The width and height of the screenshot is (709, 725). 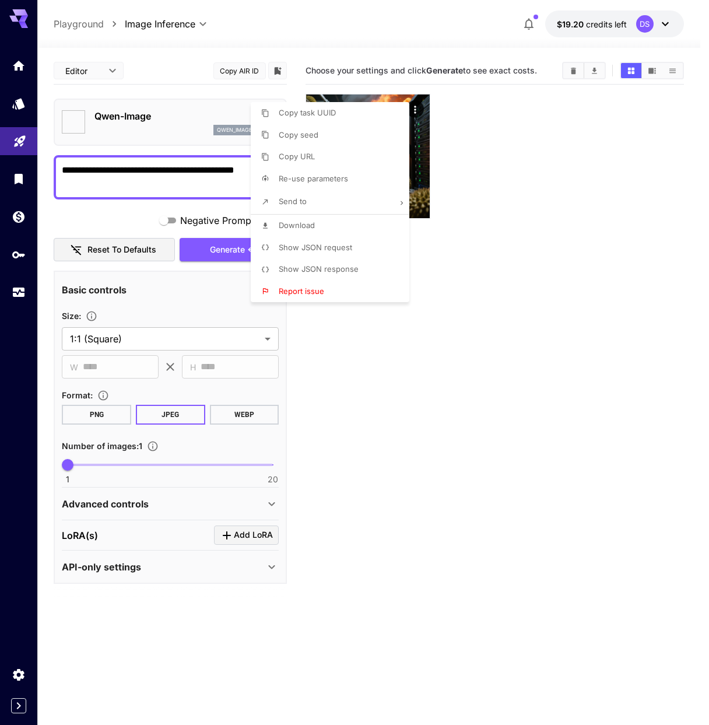 What do you see at coordinates (318, 269) in the screenshot?
I see `span: Show JSON response` at bounding box center [318, 269].